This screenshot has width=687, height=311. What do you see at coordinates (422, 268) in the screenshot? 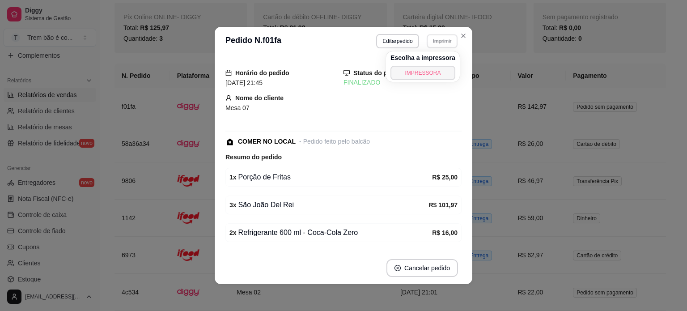
I see `button: close-circleCancelar pedido` at bounding box center [422, 268].